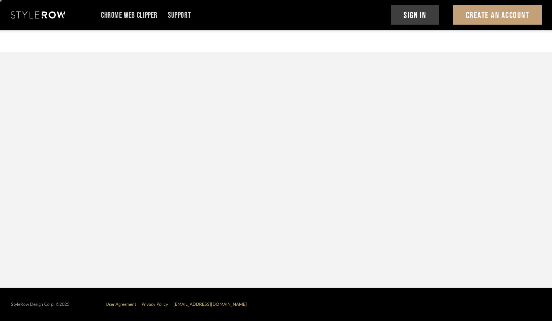  I want to click on a: User Agreement, so click(121, 304).